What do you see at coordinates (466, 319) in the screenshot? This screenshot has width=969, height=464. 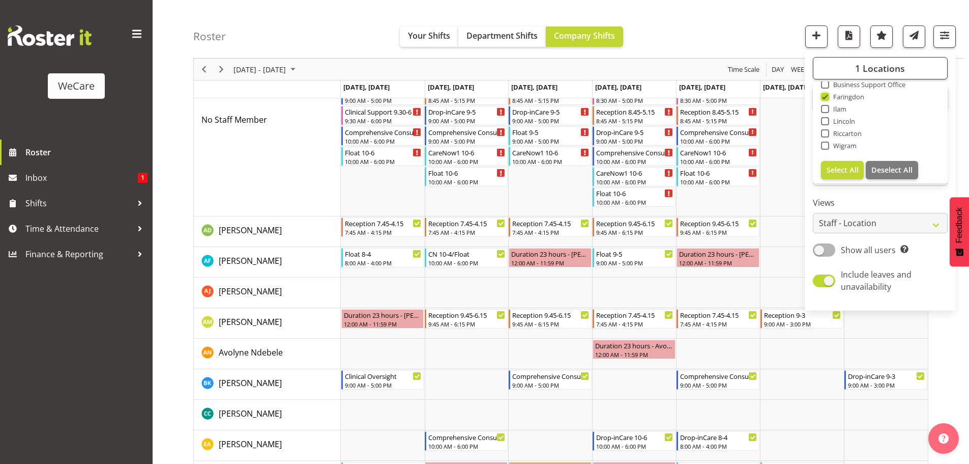 I see `div: Antonia Mao"s event - Reception 9.45-6.15 Begin From Tuesday, September 9, 2025 at 9:45:00 AM GMT...` at bounding box center [466, 319].